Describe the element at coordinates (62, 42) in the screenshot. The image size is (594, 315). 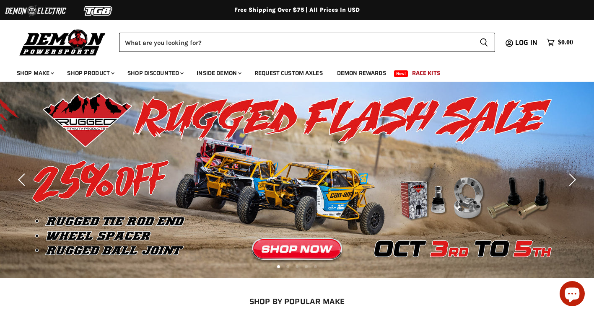
I see `img: Demon Powersports` at that location.